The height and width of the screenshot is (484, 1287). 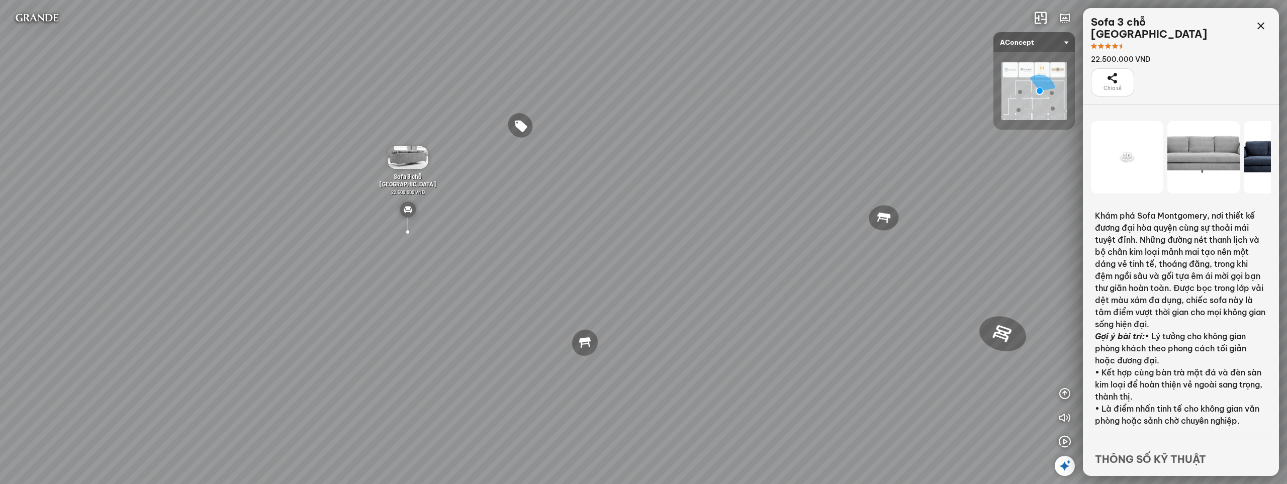 What do you see at coordinates (1181, 270) in the screenshot?
I see `p: Khám phá Sofa Montgomery, nơi thiết kế đương đại hòa quyện cùng sự thoải mái tuyệt đỉnh. Những đư...` at bounding box center [1181, 270].